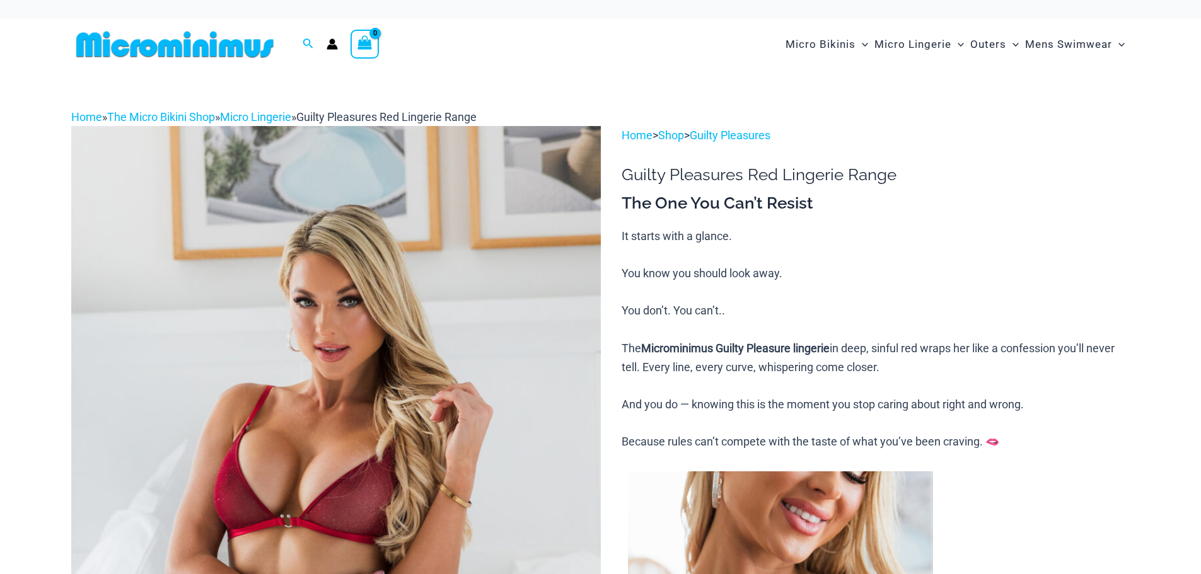  I want to click on h3: The One You Can’t Resist, so click(876, 204).